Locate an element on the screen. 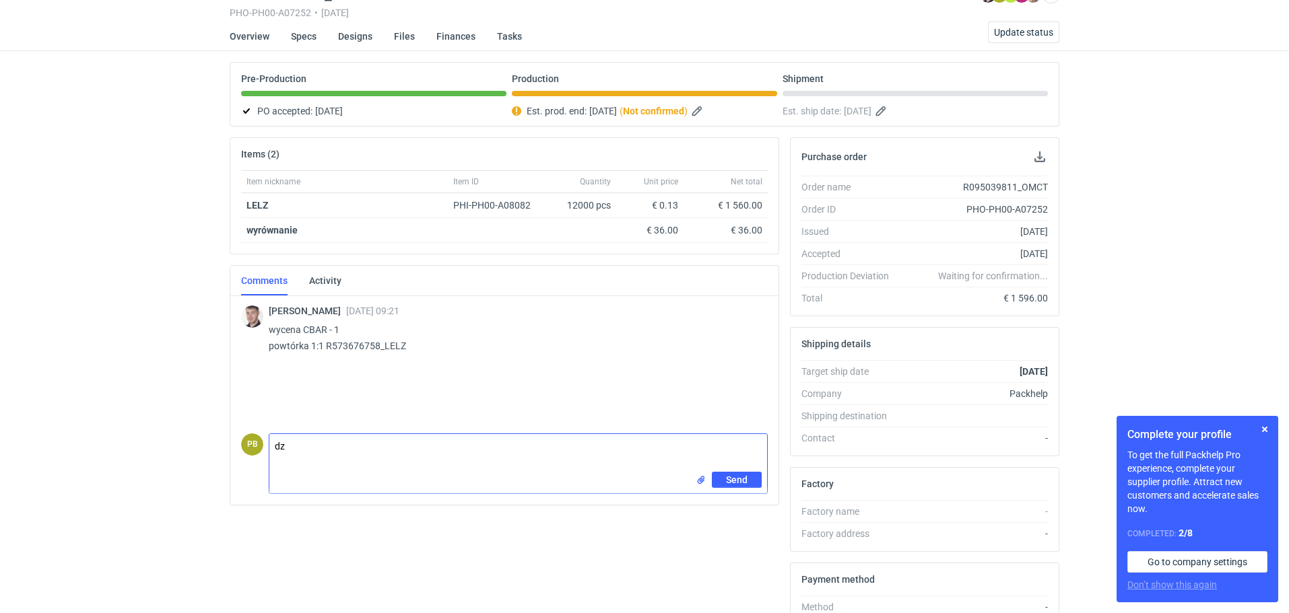  h2: Shipping details is located at coordinates (836, 344).